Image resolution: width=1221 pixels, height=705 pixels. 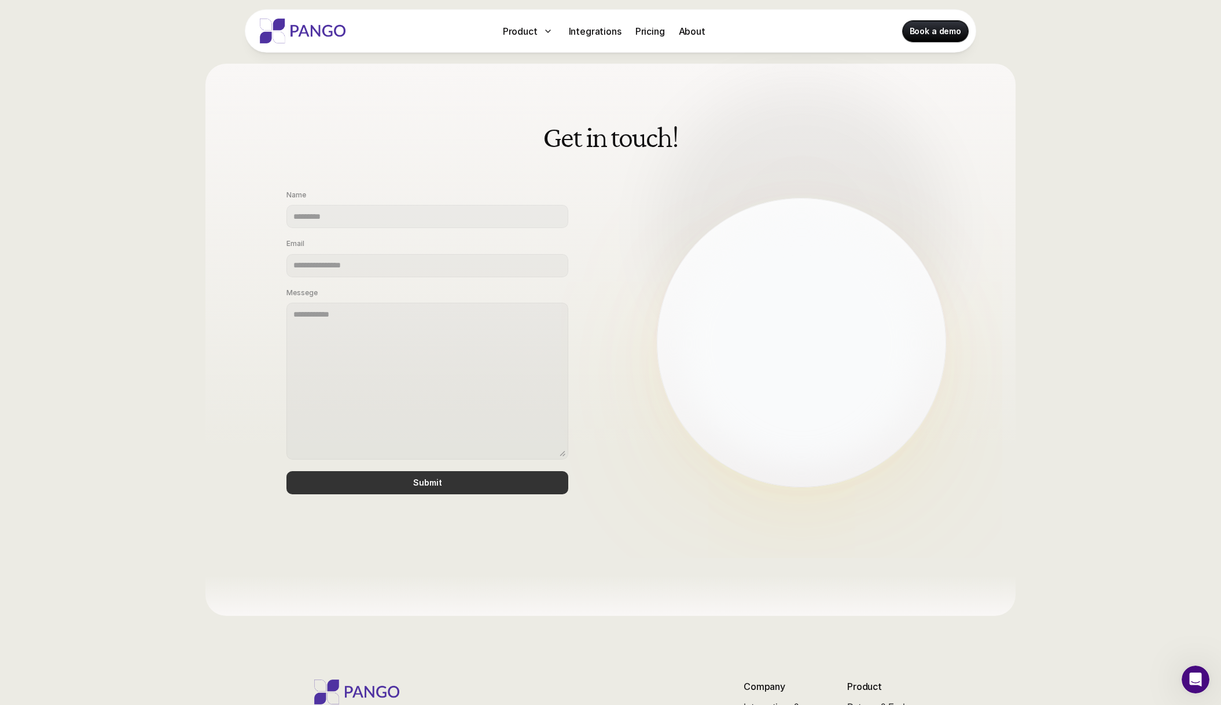 What do you see at coordinates (428, 483) in the screenshot?
I see `p: Submit` at bounding box center [428, 483].